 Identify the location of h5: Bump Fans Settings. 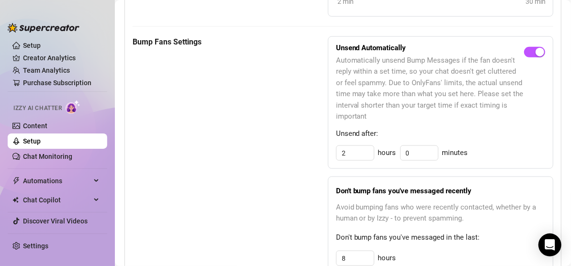
(206, 42).